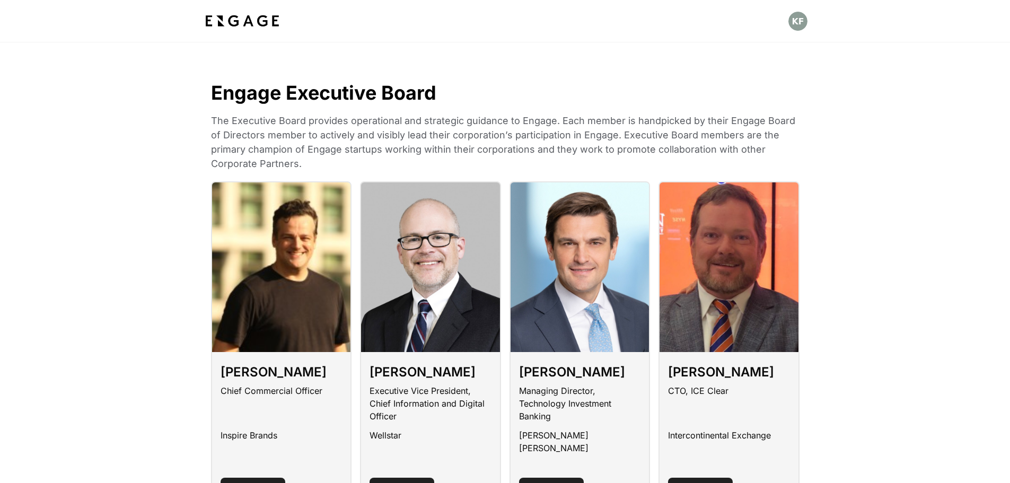 Image resolution: width=1010 pixels, height=483 pixels. I want to click on p: Managing Director, Technology Investment Banking, so click(580, 407).